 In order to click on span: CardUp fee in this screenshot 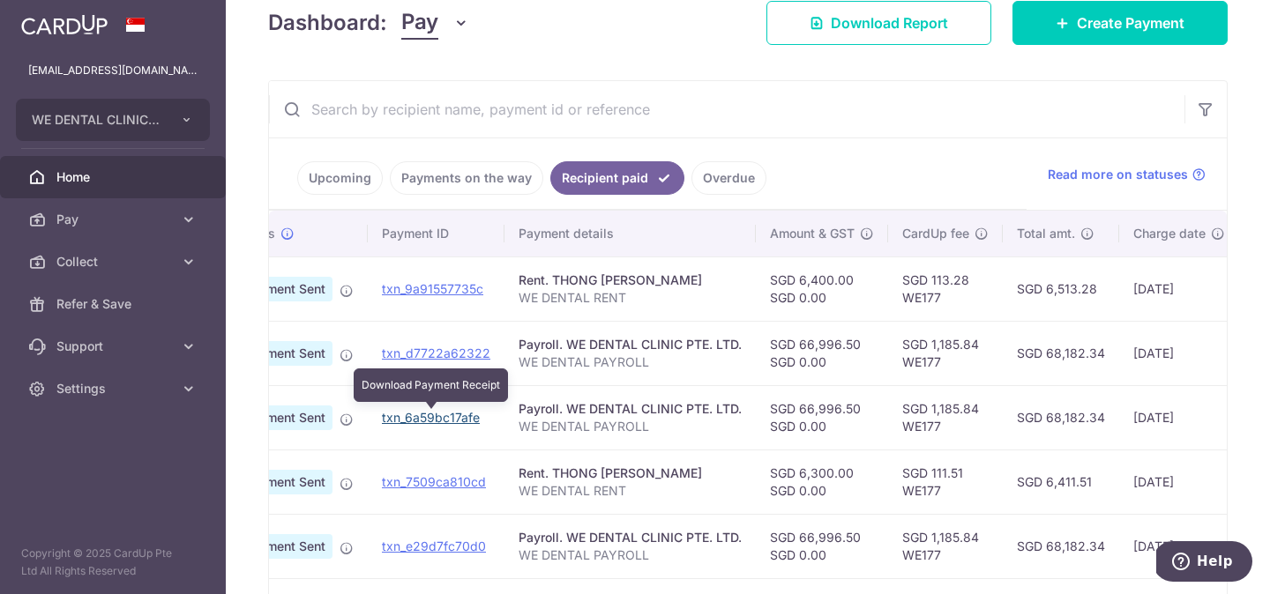, I will do `click(936, 234)`.